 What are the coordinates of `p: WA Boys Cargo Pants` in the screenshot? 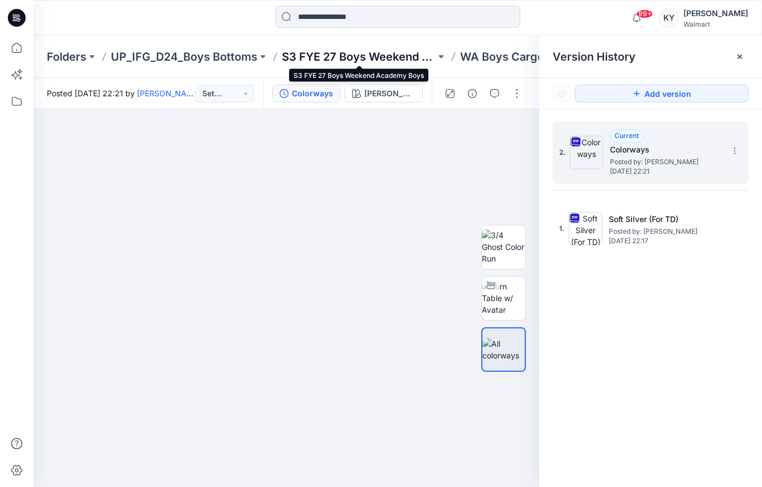 It's located at (519, 57).